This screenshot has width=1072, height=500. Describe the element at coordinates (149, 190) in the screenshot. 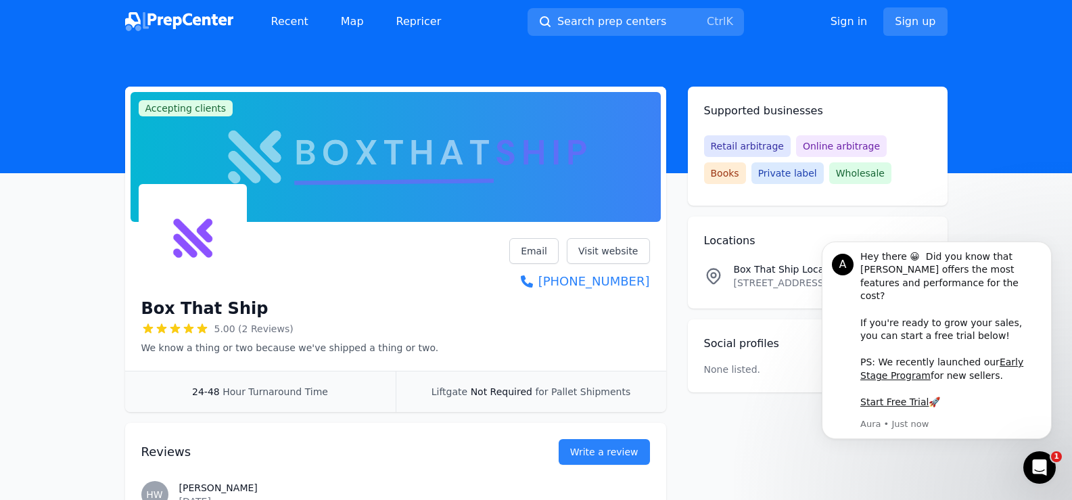

I see `p: Message from Aura, sent Just now` at that location.